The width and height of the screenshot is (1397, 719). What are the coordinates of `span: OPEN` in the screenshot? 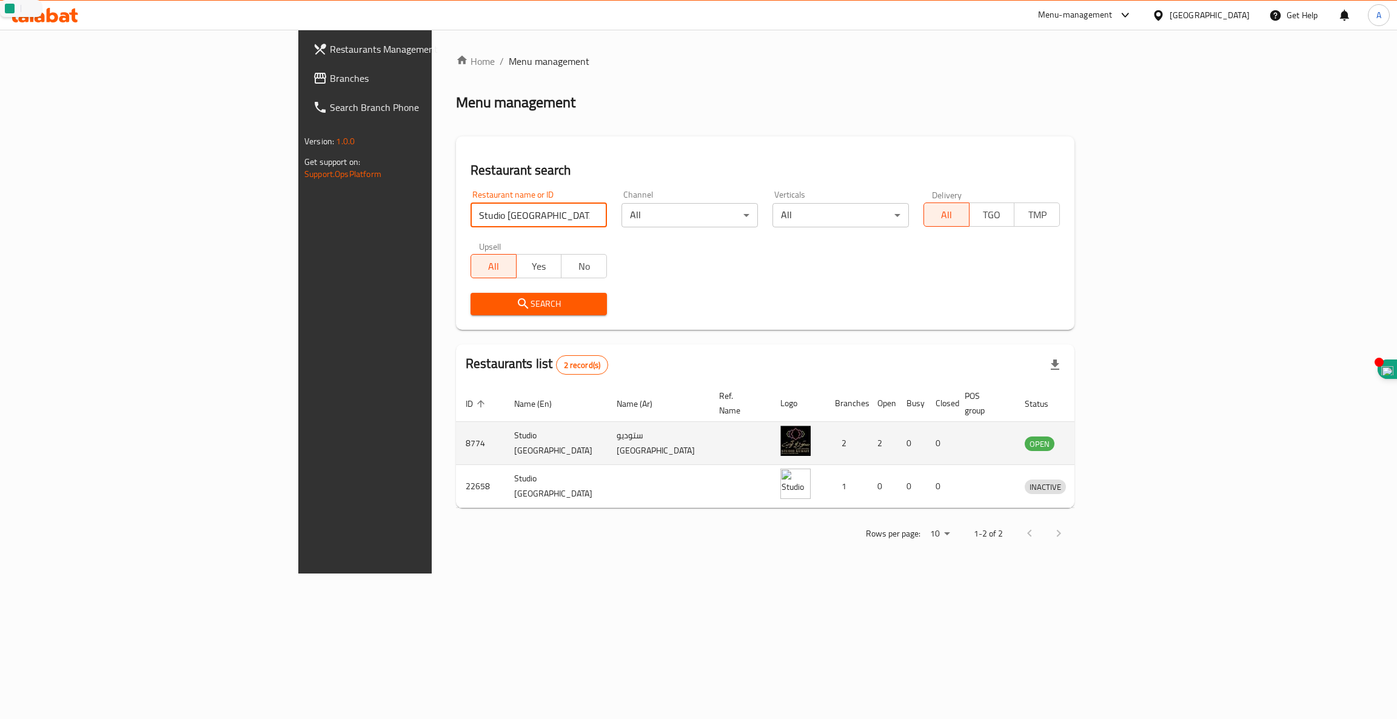 It's located at (1039, 444).